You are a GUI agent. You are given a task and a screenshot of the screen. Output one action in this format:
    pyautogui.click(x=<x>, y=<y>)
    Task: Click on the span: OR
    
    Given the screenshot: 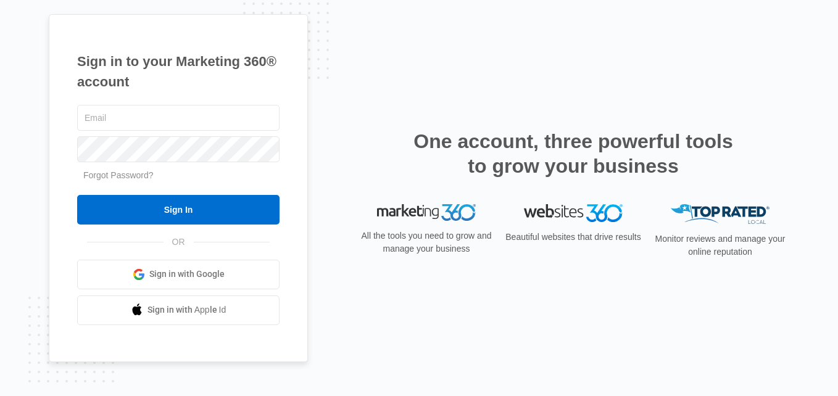 What is the action you would take?
    pyautogui.click(x=178, y=242)
    